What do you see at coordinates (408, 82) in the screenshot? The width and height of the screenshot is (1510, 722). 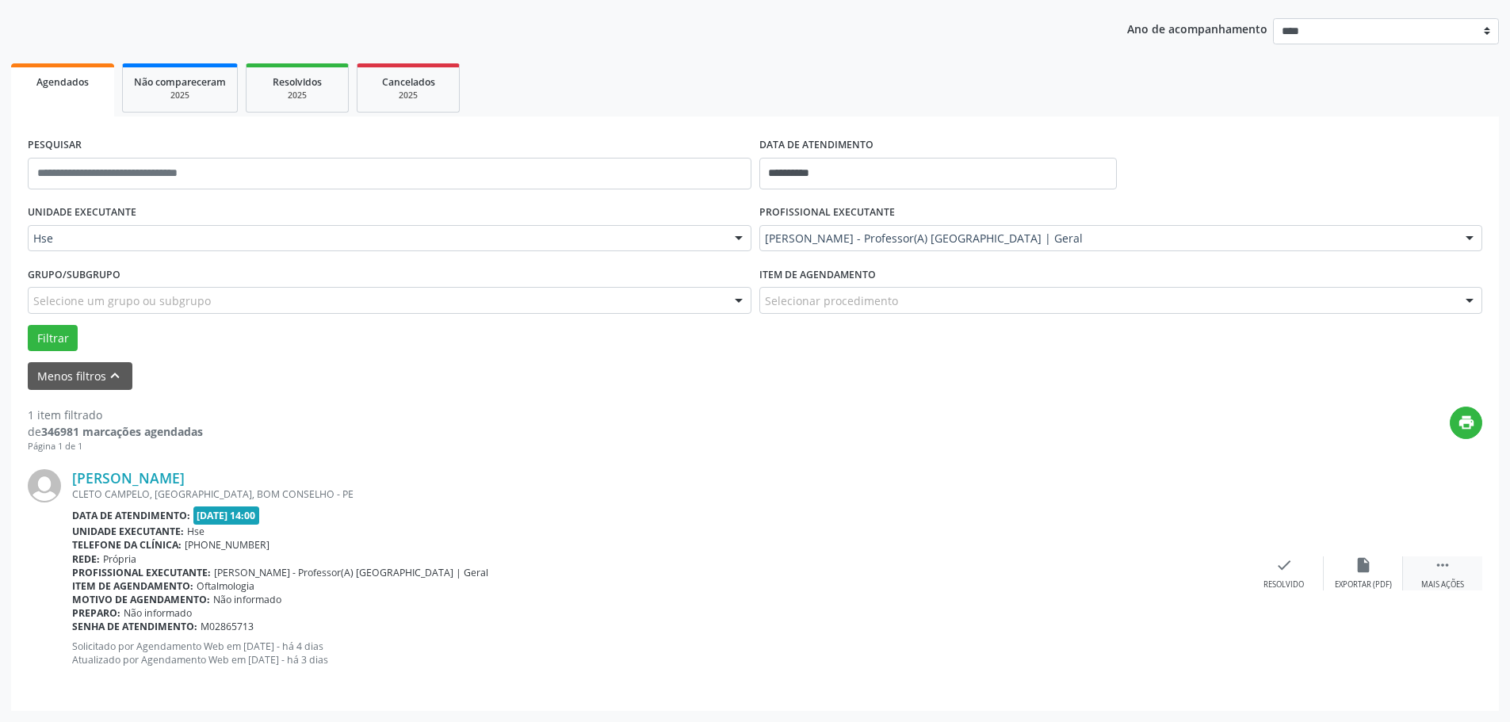 I see `span: Cancelados` at bounding box center [408, 82].